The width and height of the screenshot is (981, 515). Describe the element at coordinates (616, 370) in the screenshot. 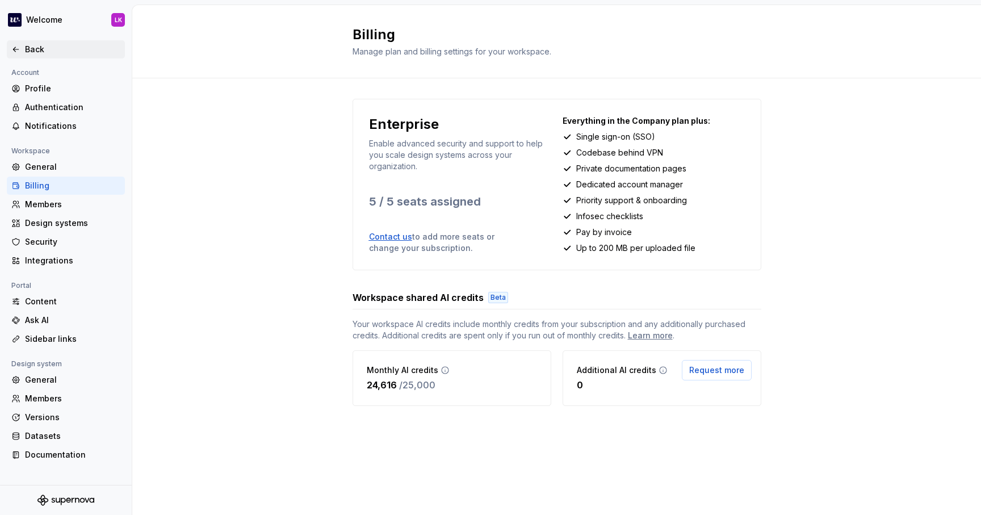

I see `p: Additional AI credits` at that location.